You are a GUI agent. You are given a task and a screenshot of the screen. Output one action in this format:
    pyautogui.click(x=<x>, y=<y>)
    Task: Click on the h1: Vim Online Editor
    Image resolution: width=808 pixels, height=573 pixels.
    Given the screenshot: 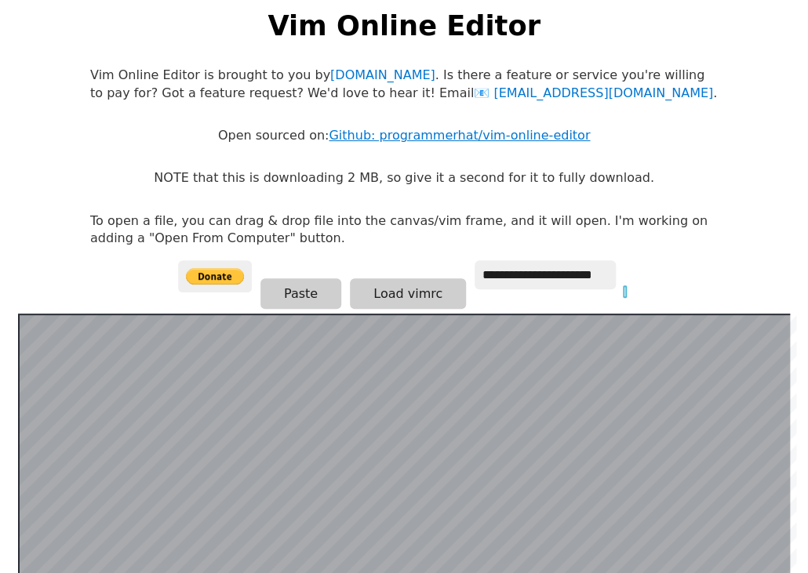 What is the action you would take?
    pyautogui.click(x=403, y=25)
    